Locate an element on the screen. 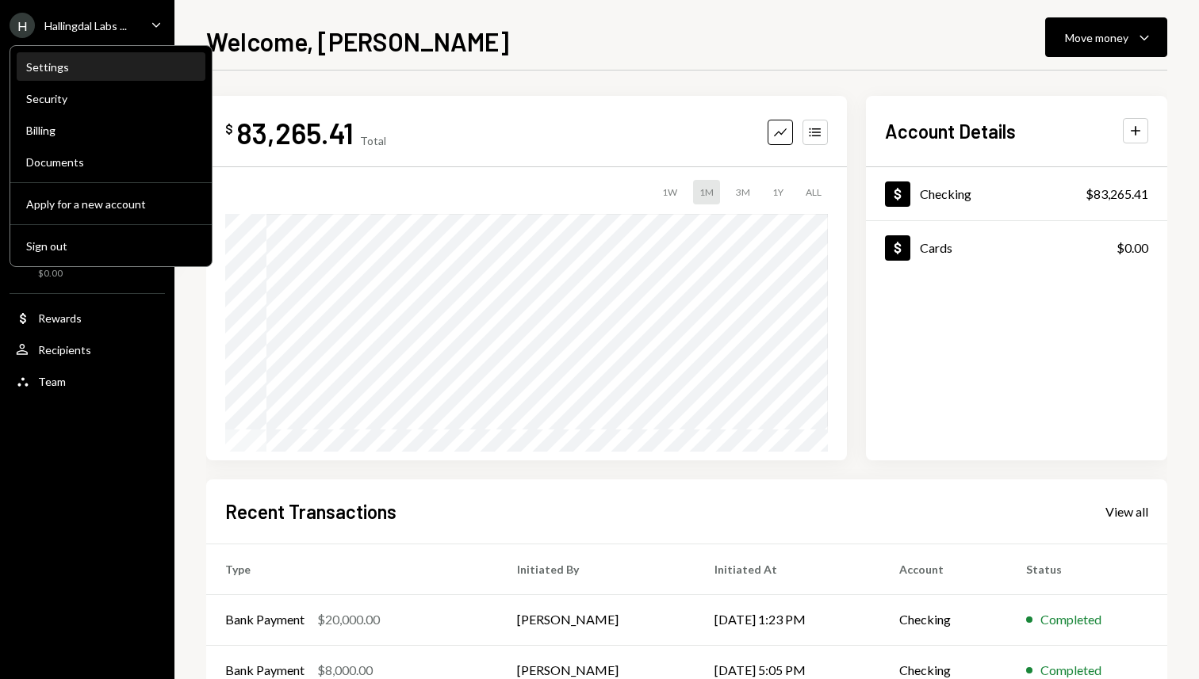 The image size is (1199, 679). div: View all is located at coordinates (1126, 512).